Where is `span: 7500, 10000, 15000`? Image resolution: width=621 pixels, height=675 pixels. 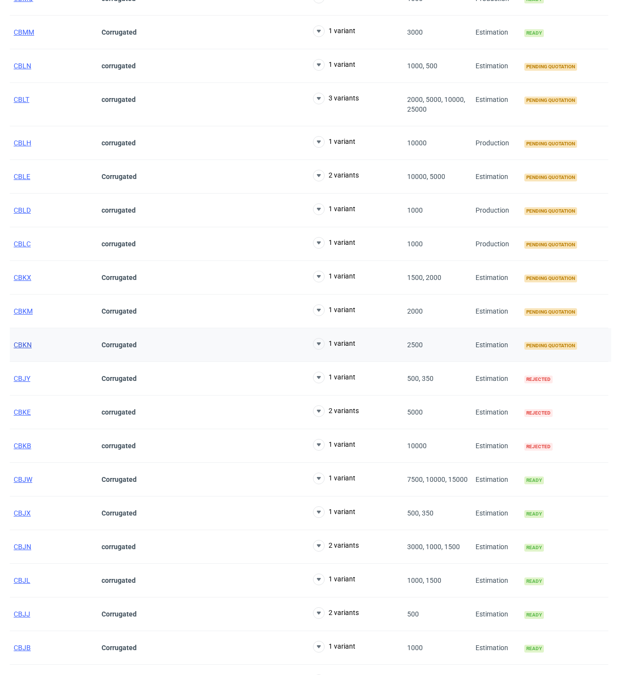
span: 7500, 10000, 15000 is located at coordinates (437, 480).